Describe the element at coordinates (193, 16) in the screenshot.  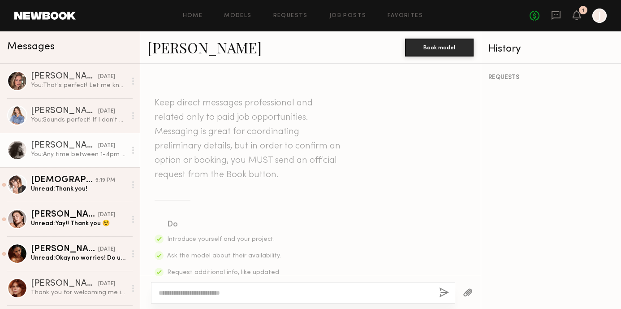
I see `a: Home` at that location.